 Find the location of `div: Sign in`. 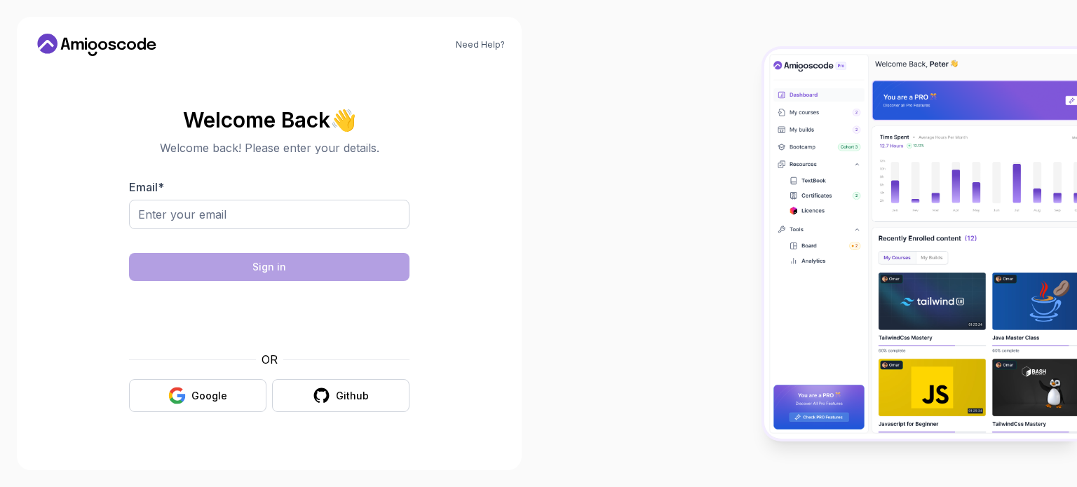

div: Sign in is located at coordinates (269, 267).